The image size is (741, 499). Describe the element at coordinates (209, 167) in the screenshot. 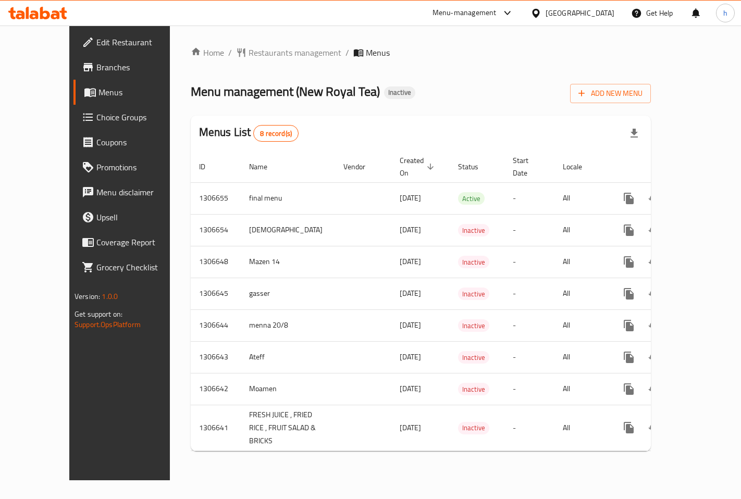

I see `span: ID` at that location.